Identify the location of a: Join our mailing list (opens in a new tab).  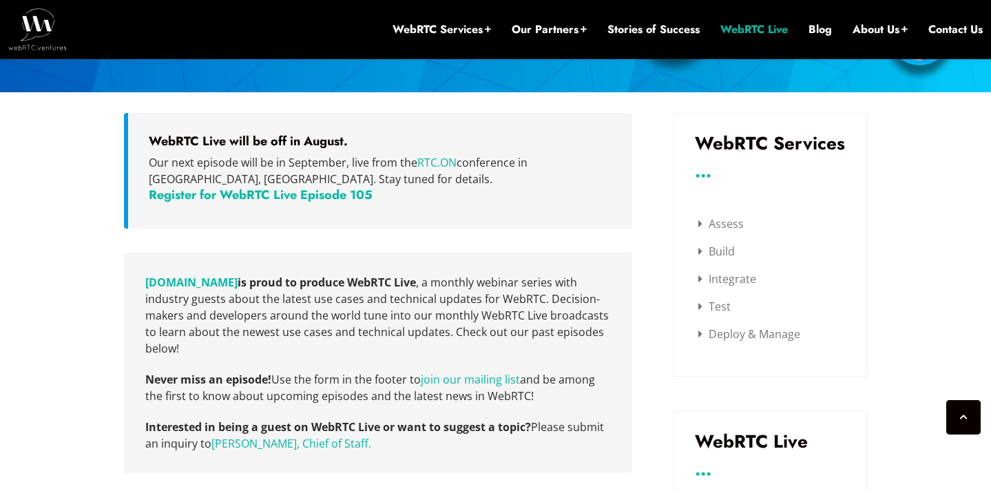
(471, 380).